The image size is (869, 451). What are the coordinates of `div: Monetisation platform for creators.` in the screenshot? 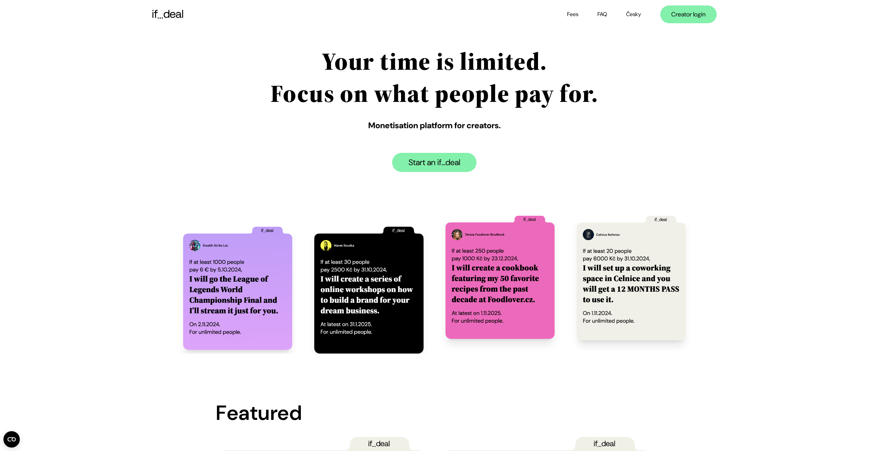 It's located at (434, 125).